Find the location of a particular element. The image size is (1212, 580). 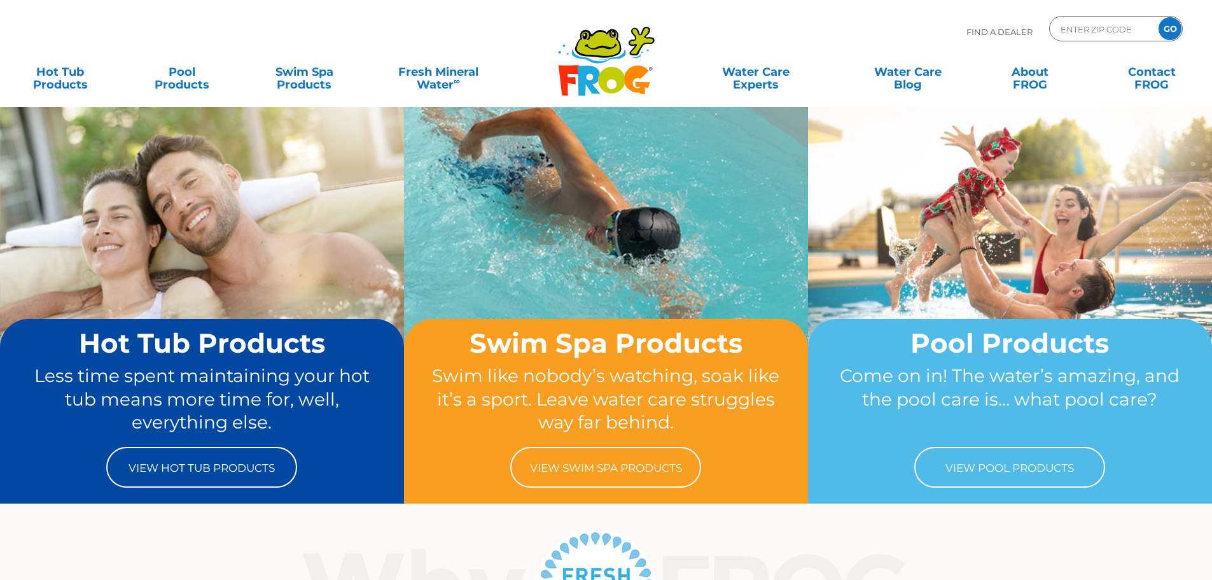

a: Swim SpaProducts is located at coordinates (304, 72).